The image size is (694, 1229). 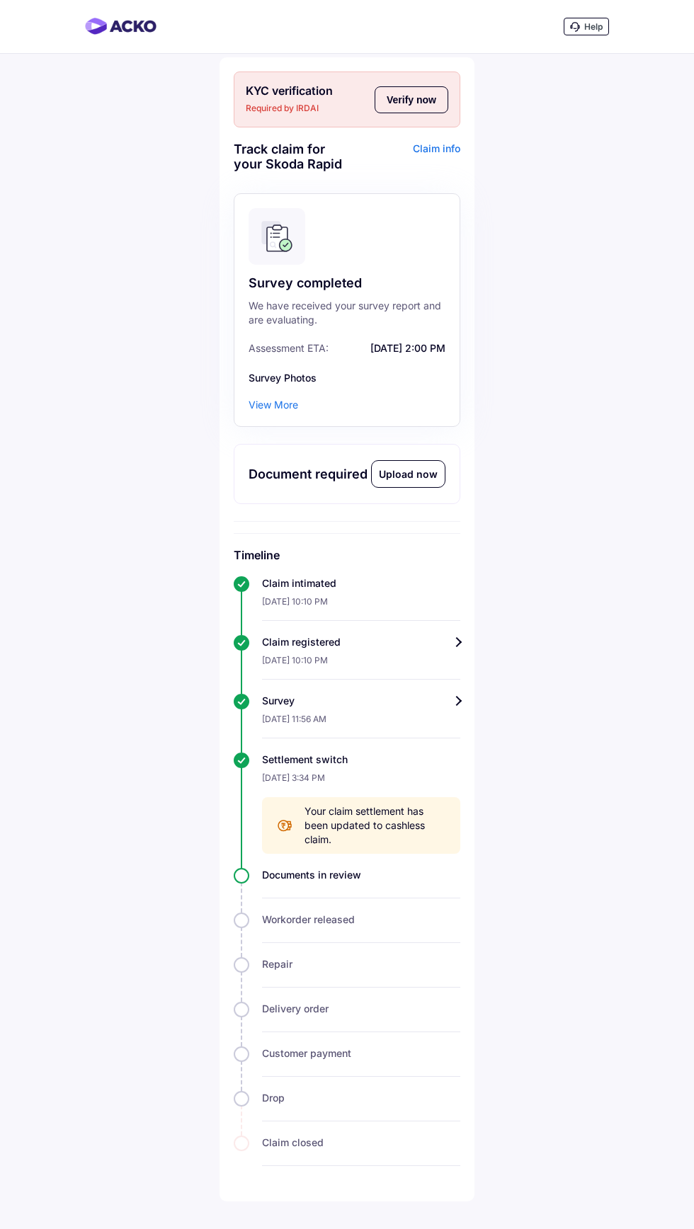 What do you see at coordinates (361, 642) in the screenshot?
I see `div: Claim registered` at bounding box center [361, 642].